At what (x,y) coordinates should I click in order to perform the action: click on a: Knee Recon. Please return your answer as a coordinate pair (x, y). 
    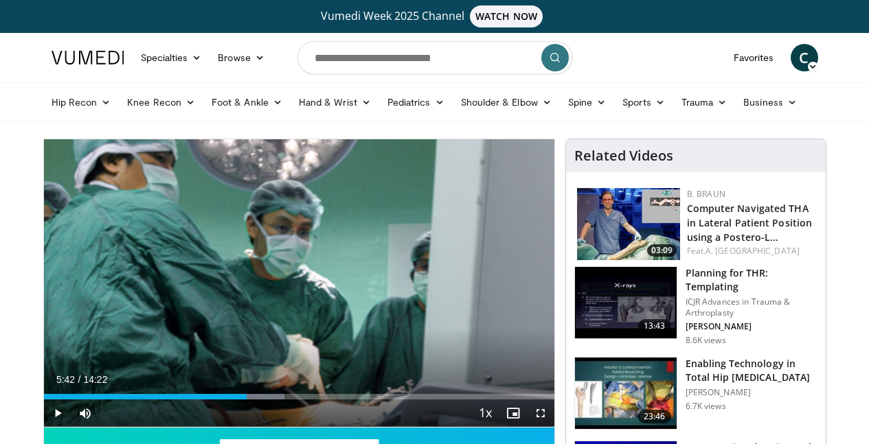
    Looking at the image, I should click on (161, 102).